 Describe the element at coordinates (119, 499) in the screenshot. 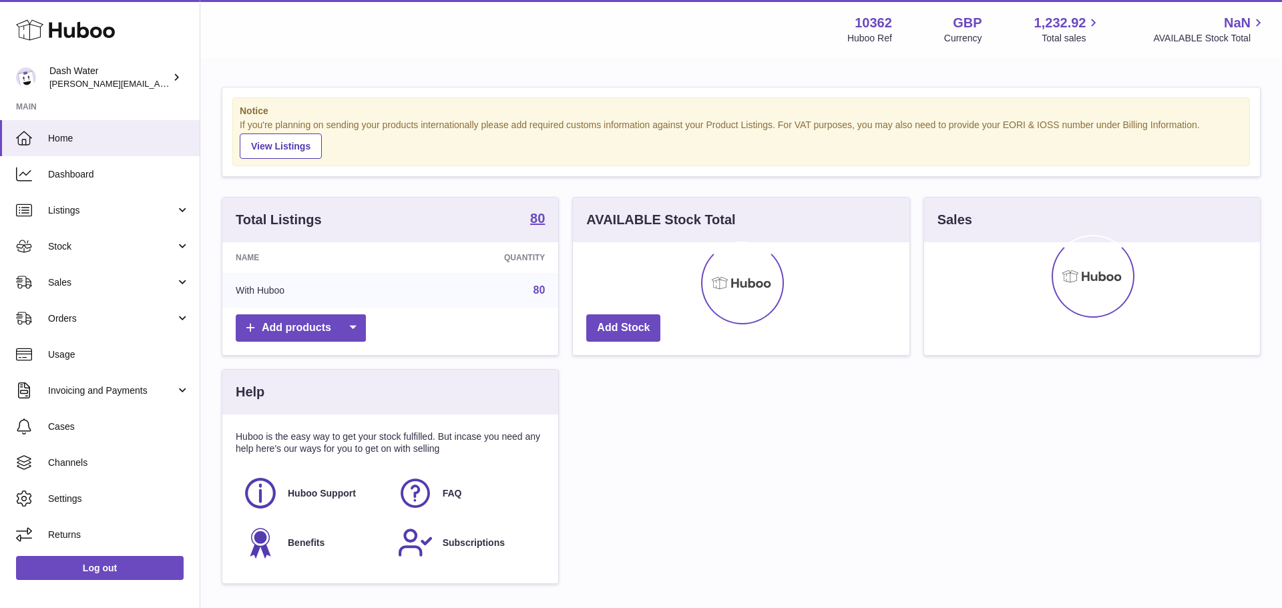

I see `span: Settings` at that location.